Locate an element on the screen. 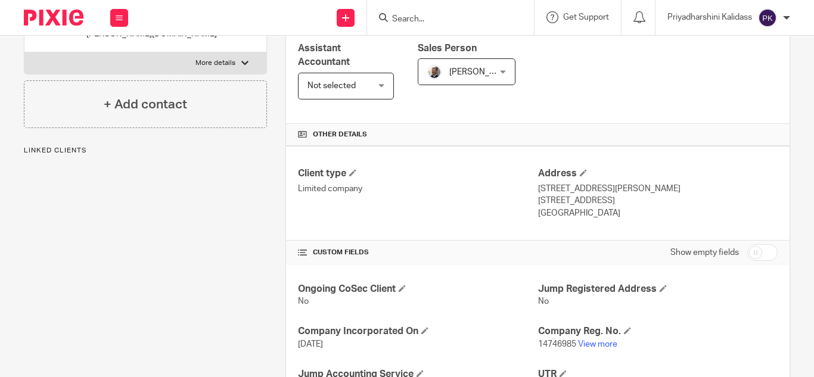 The height and width of the screenshot is (377, 814). p: Linked clients is located at coordinates (145, 151).